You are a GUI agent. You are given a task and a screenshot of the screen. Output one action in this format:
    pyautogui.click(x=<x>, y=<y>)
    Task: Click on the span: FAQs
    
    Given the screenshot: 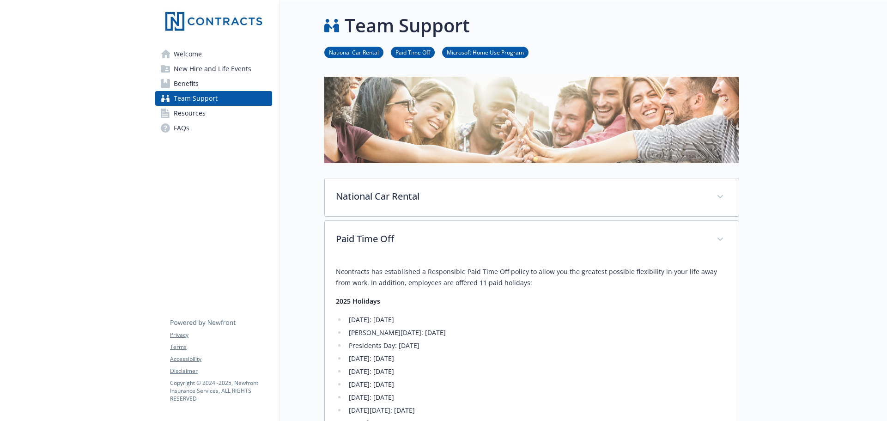 What is the action you would take?
    pyautogui.click(x=182, y=128)
    